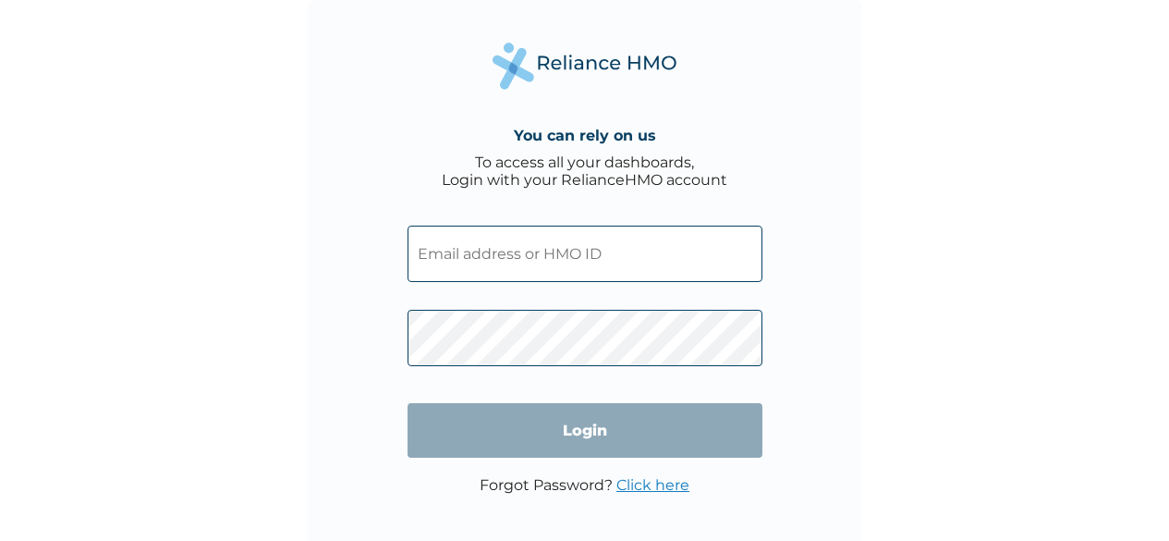 The height and width of the screenshot is (541, 1169). I want to click on div: To access all your dashboards, Login with your RelianceHMO account, so click(584, 171).